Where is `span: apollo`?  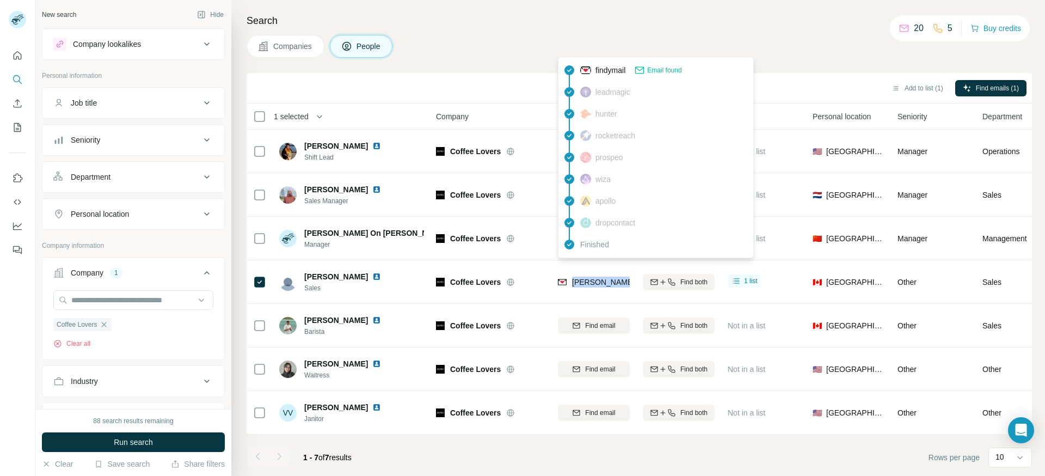
span: apollo is located at coordinates (605, 201).